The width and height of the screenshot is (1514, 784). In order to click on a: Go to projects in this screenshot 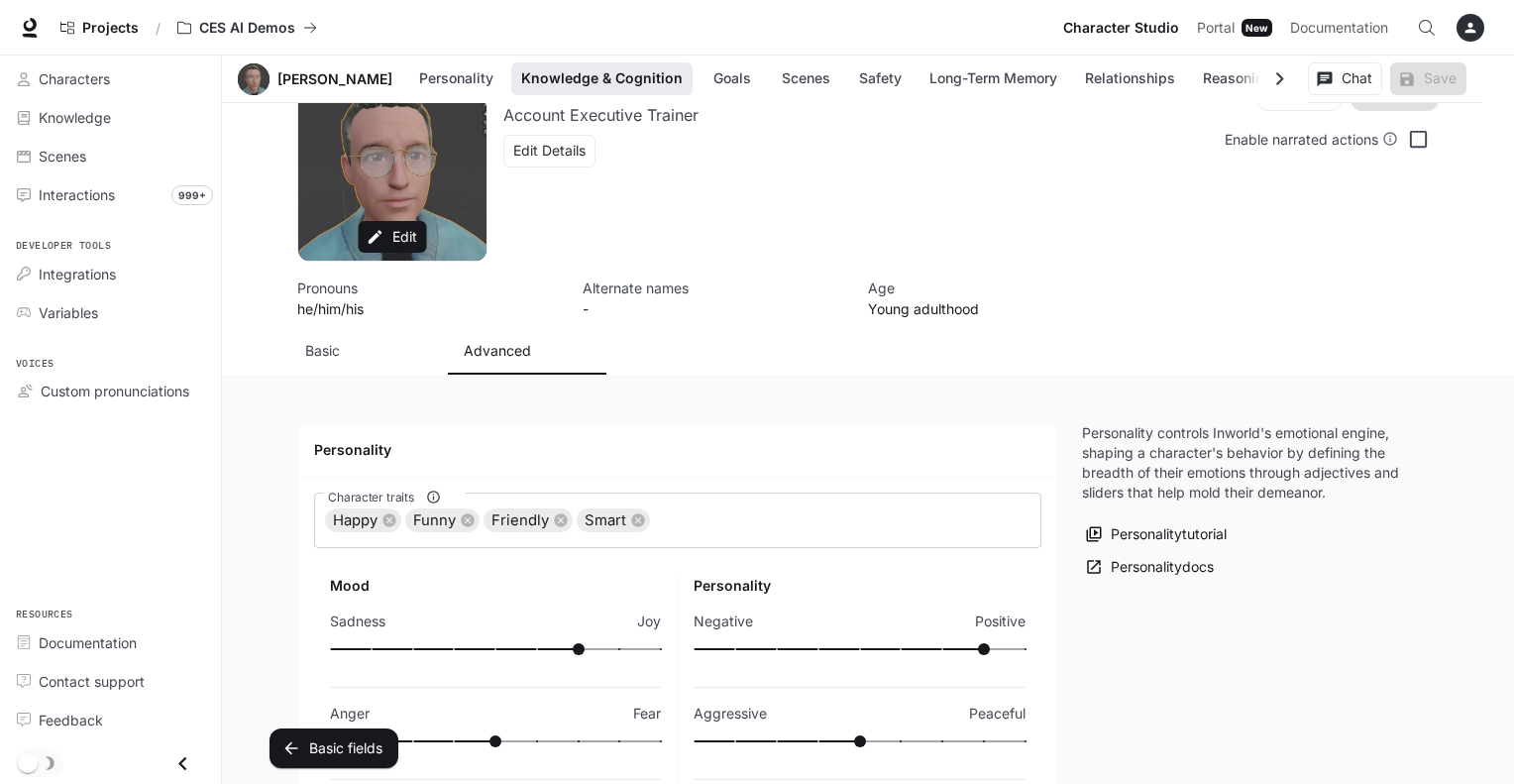, I will do `click(99, 28)`.